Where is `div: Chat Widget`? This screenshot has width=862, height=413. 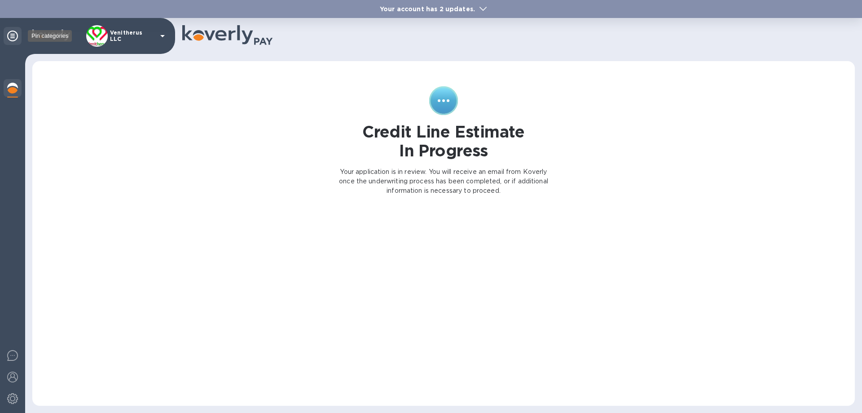 div: Chat Widget is located at coordinates (840, 391).